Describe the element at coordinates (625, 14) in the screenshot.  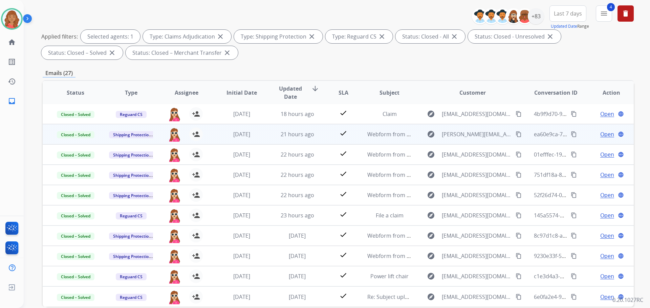
I see `mat-icon: delete` at that location.